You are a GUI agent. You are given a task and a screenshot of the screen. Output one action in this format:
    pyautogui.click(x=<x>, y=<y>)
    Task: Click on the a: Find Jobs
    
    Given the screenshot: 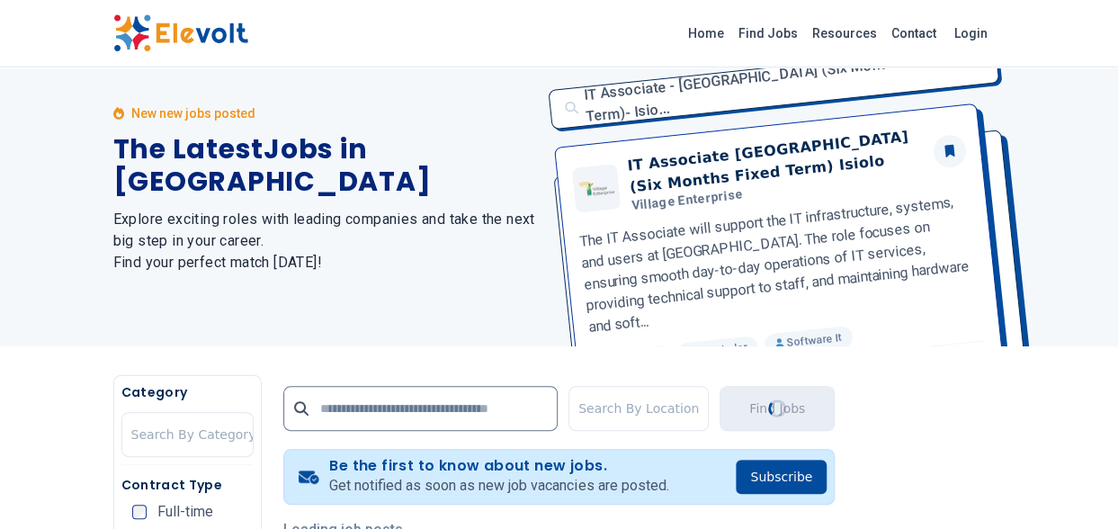 What is the action you would take?
    pyautogui.click(x=768, y=33)
    